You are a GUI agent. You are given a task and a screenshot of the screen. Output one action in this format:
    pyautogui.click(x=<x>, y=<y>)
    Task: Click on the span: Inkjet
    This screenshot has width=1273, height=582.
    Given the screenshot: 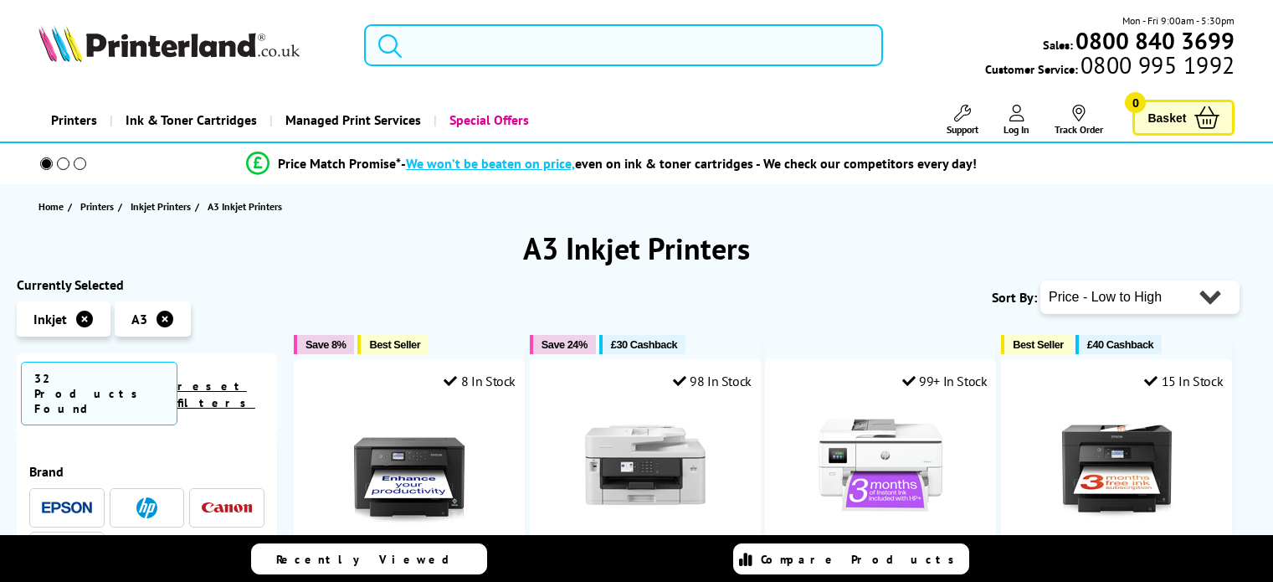 What is the action you would take?
    pyautogui.click(x=50, y=319)
    